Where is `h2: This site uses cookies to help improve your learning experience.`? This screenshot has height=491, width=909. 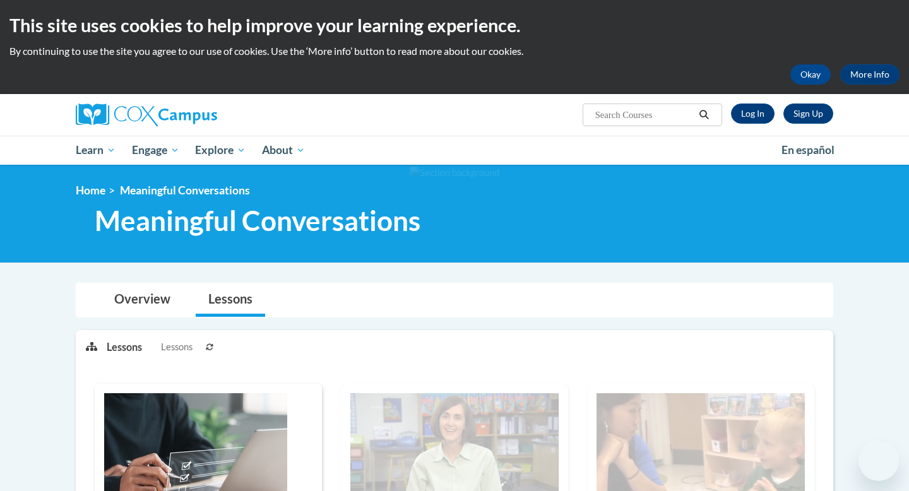
h2: This site uses cookies to help improve your learning experience. is located at coordinates (454, 25).